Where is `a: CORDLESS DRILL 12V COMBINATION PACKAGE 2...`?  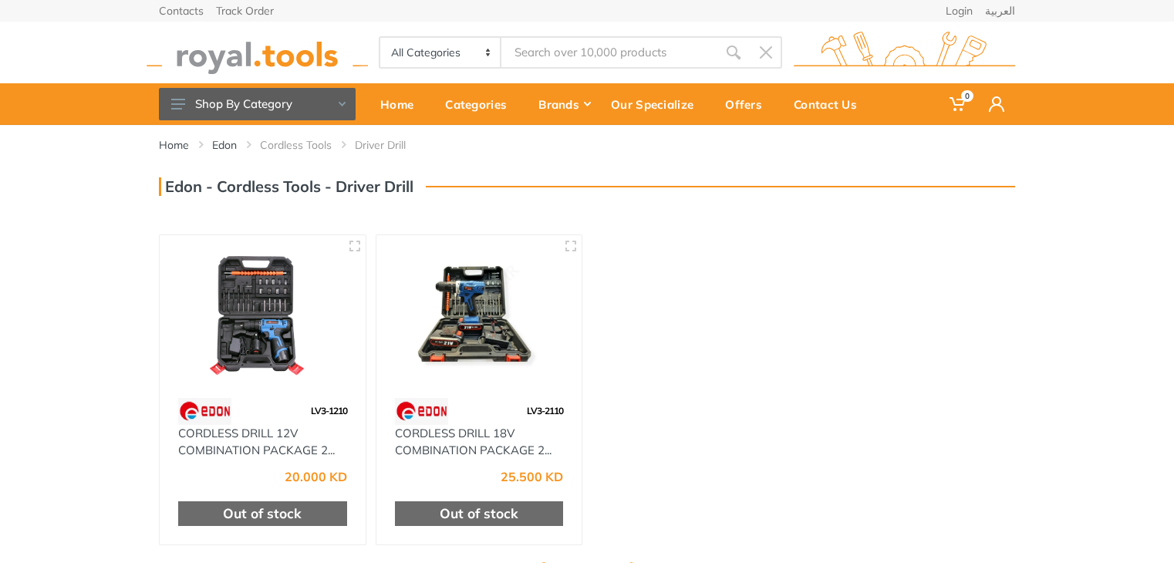
a: CORDLESS DRILL 12V COMBINATION PACKAGE 2... is located at coordinates (256, 442).